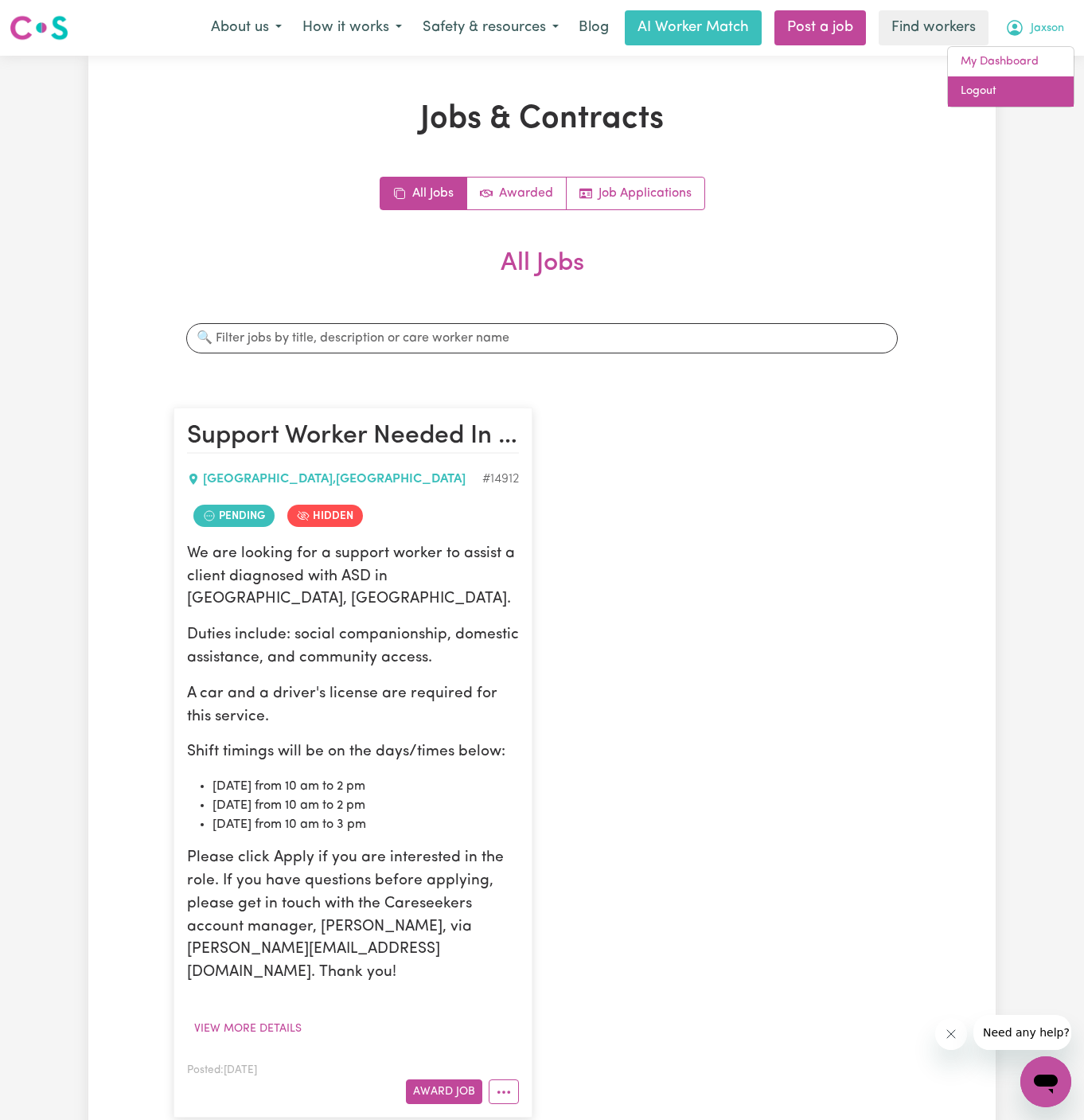  Describe the element at coordinates (246, 28) in the screenshot. I see `button: About us` at that location.